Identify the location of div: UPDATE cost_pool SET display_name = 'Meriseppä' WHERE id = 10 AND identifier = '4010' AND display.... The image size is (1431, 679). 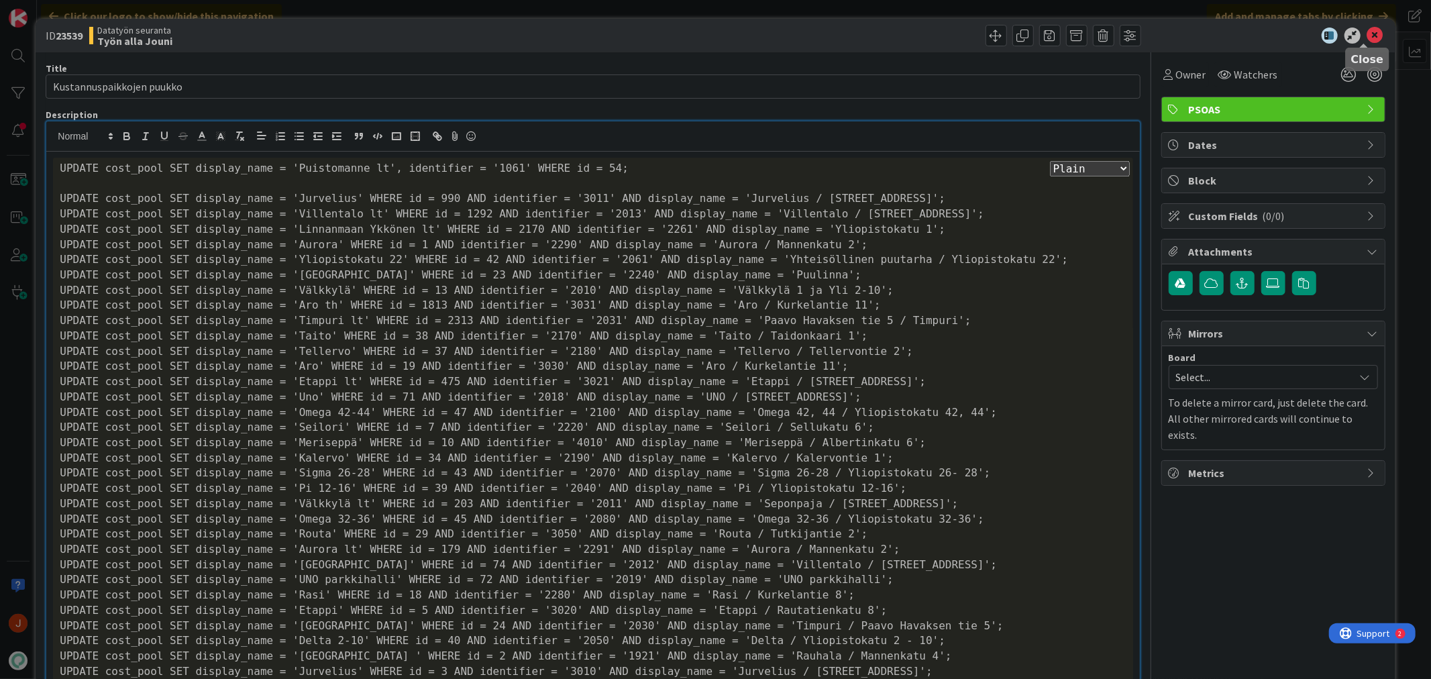
(592, 443).